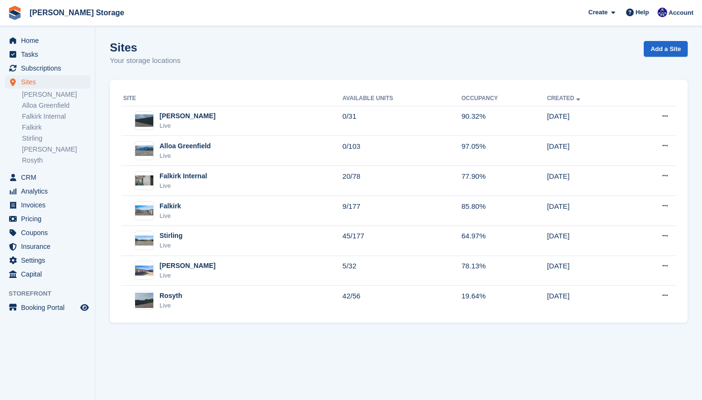 This screenshot has height=400, width=702. Describe the element at coordinates (144, 121) in the screenshot. I see `img: Image of Alloa Kelliebank site` at that location.